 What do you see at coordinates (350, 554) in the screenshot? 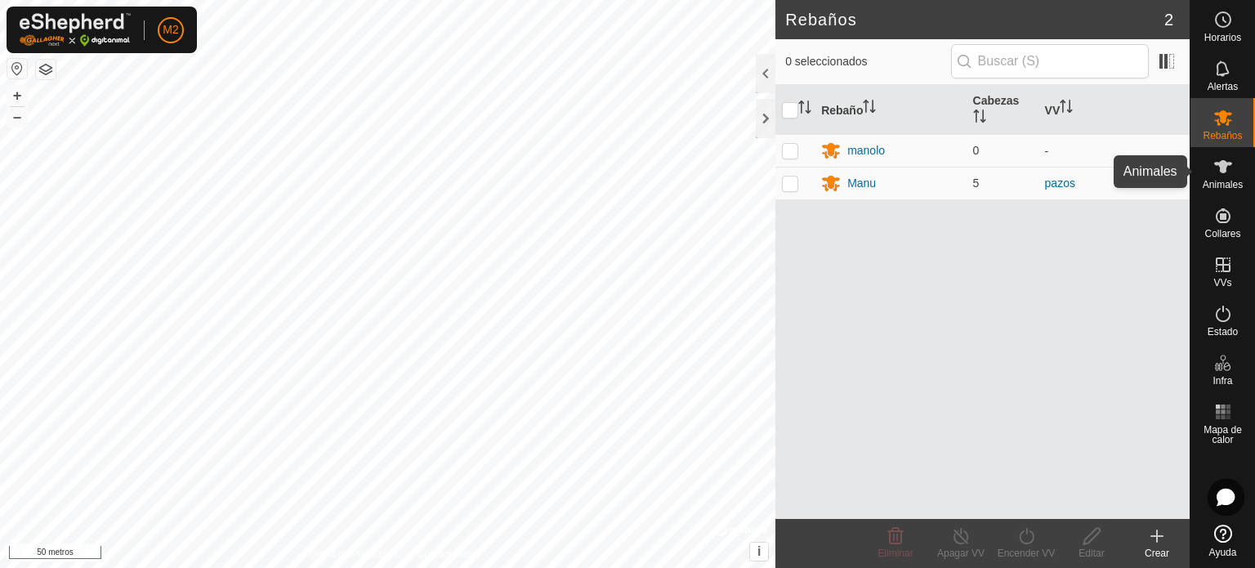
I see `a: Política de Privacidad` at bounding box center [350, 554].